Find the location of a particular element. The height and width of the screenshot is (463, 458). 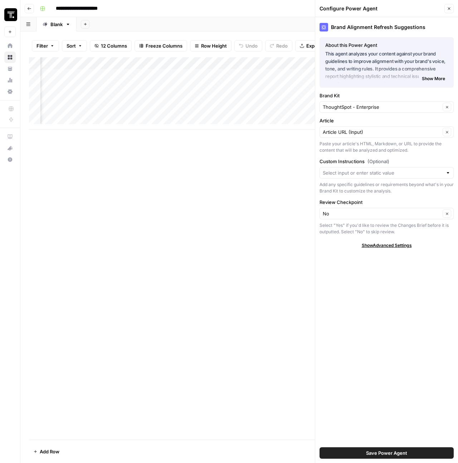

input: No is located at coordinates (381, 214).